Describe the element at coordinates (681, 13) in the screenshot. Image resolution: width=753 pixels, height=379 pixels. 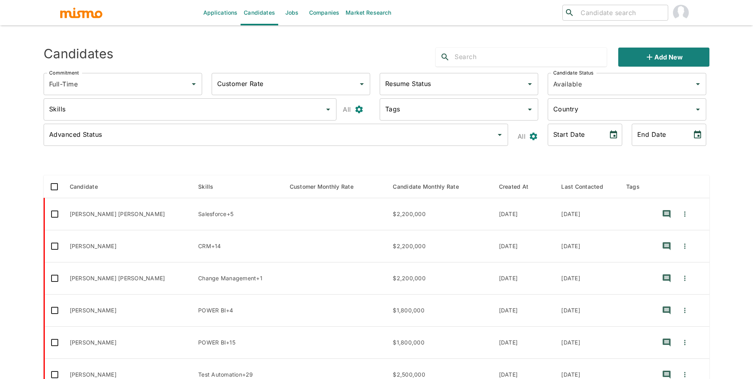
I see `img: Maria Lujan Ciommo` at that location.